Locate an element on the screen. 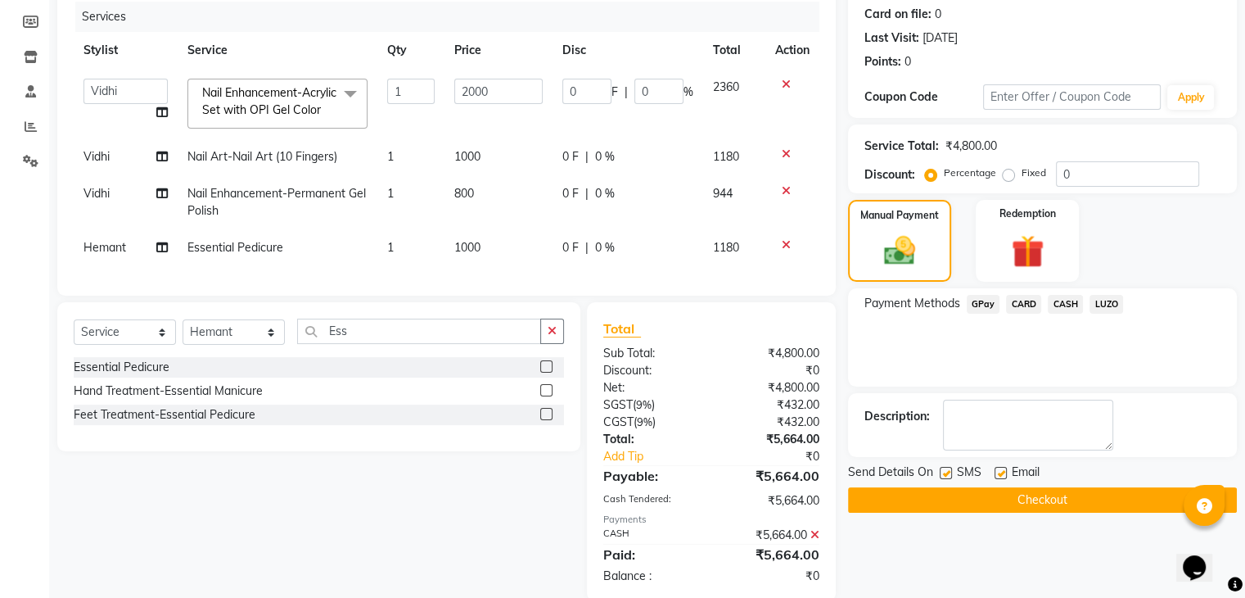  div: Balance : is located at coordinates (651, 576).